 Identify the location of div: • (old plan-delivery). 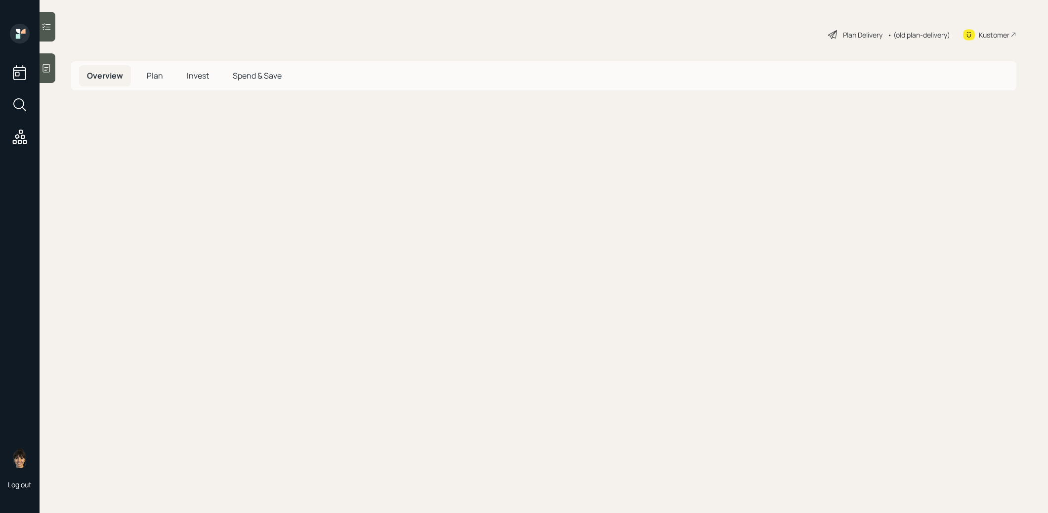
(918, 35).